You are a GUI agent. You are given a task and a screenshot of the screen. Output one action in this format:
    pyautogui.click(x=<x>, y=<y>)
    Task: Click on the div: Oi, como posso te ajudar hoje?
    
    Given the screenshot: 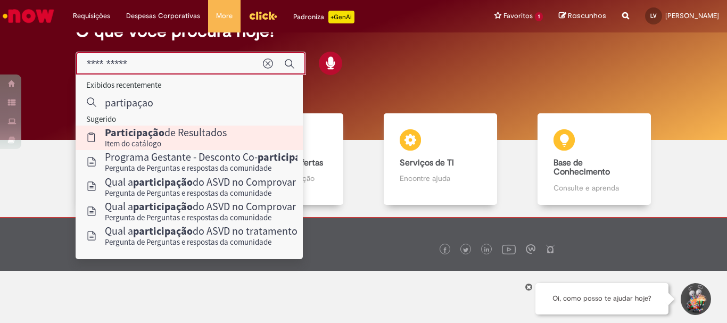 What is the action you would take?
    pyautogui.click(x=602, y=299)
    